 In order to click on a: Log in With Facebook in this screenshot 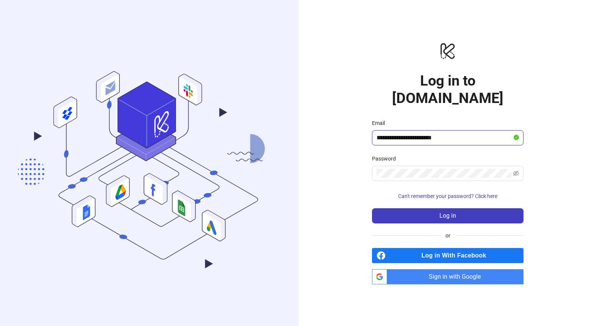, I will do `click(448, 256)`.